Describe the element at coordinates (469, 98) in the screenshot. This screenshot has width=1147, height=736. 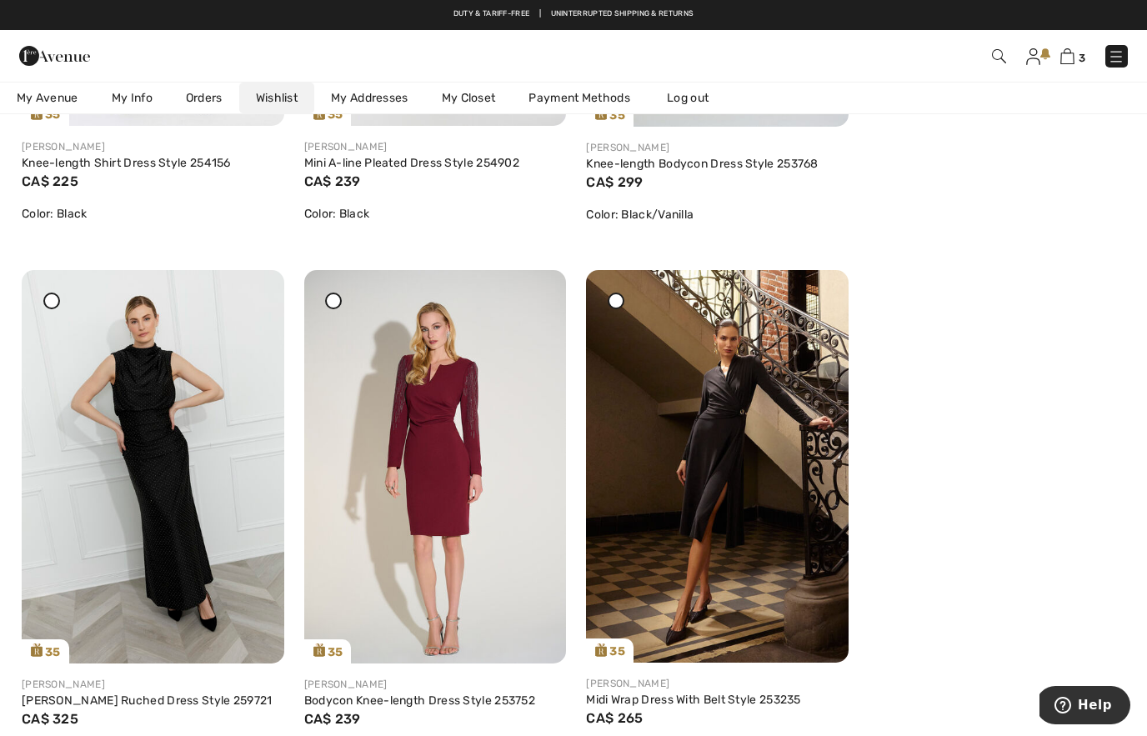
I see `a: My Closet` at that location.